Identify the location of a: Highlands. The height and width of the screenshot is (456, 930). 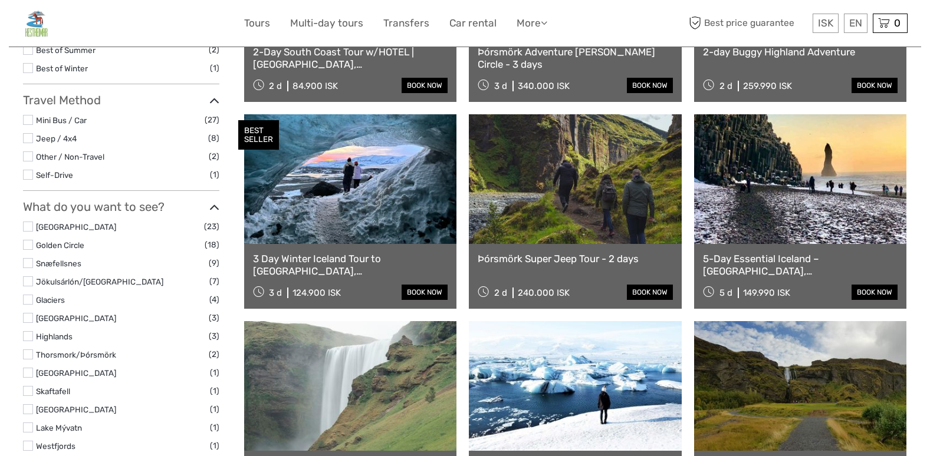
(54, 337).